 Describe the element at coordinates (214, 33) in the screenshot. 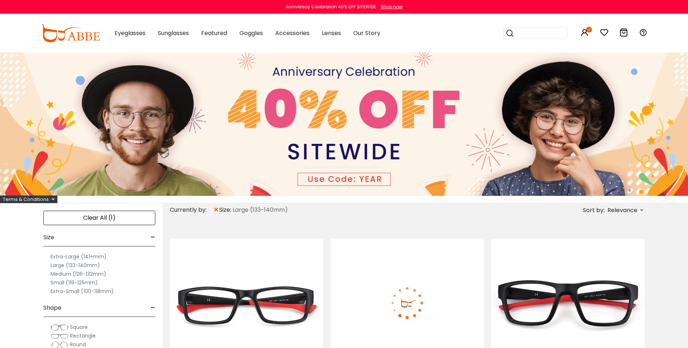

I see `span: Featured` at that location.